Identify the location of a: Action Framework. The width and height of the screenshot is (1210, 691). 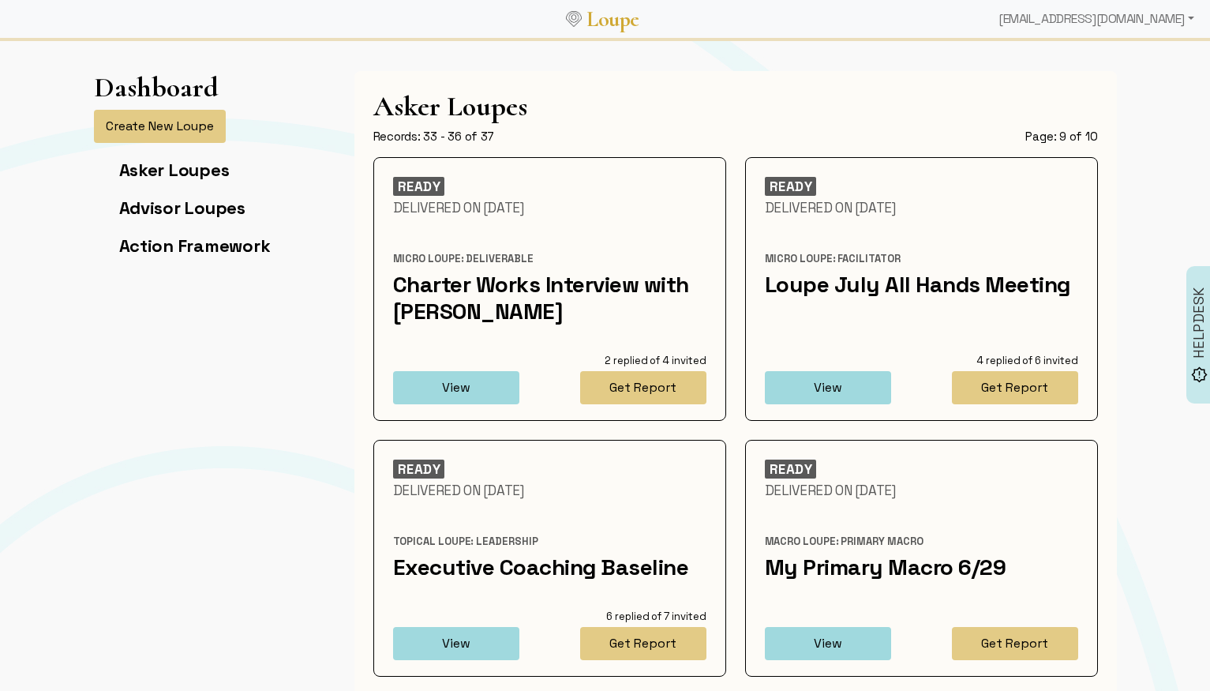
(195, 245).